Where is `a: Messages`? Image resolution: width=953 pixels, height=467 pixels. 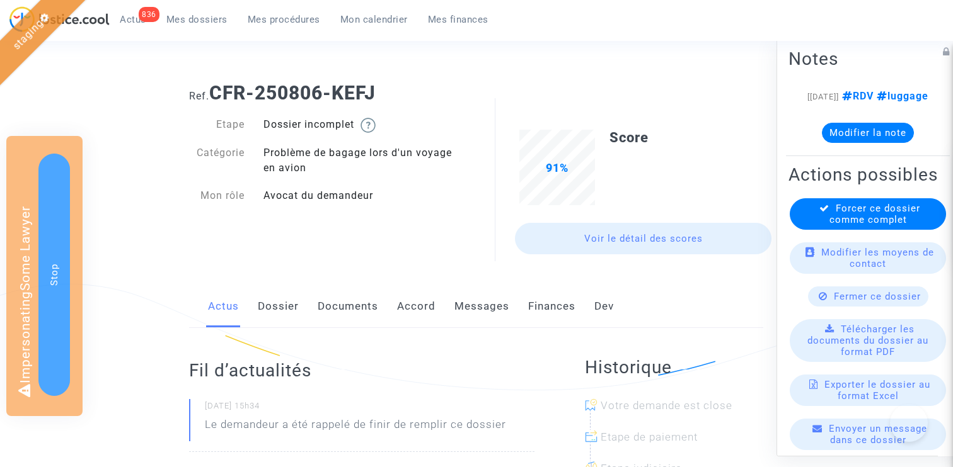 a: Messages is located at coordinates (481, 307).